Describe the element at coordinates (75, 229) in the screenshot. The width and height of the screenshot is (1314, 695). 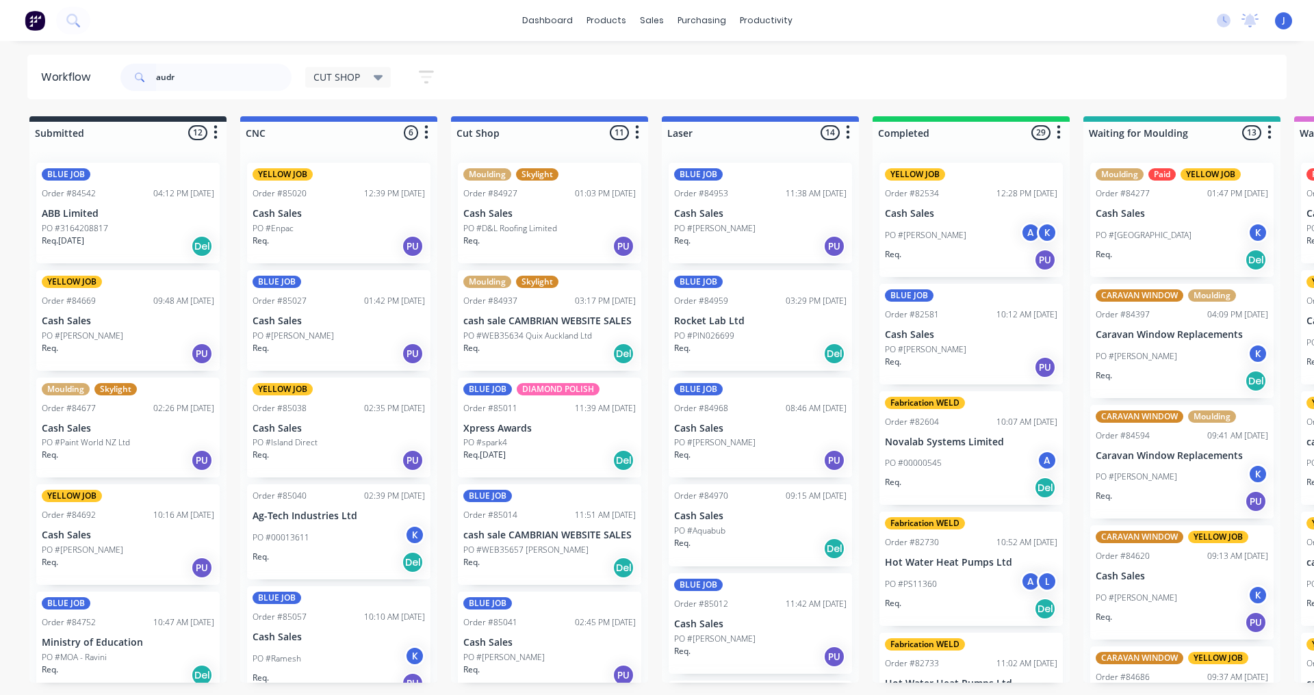
I see `p: PO #3164208817` at that location.